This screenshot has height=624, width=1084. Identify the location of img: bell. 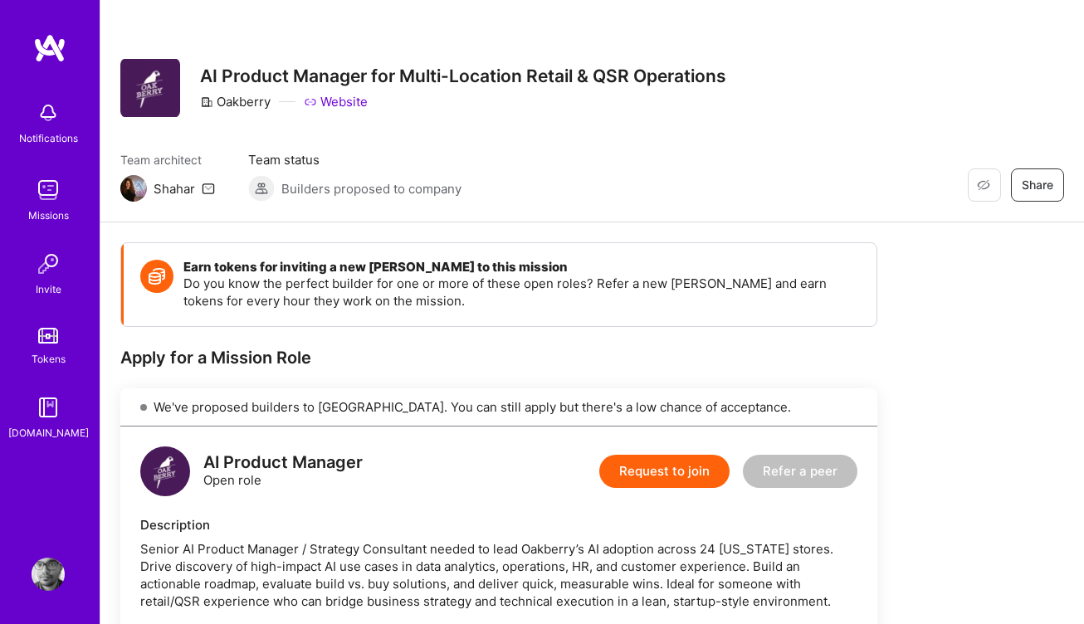
(48, 113).